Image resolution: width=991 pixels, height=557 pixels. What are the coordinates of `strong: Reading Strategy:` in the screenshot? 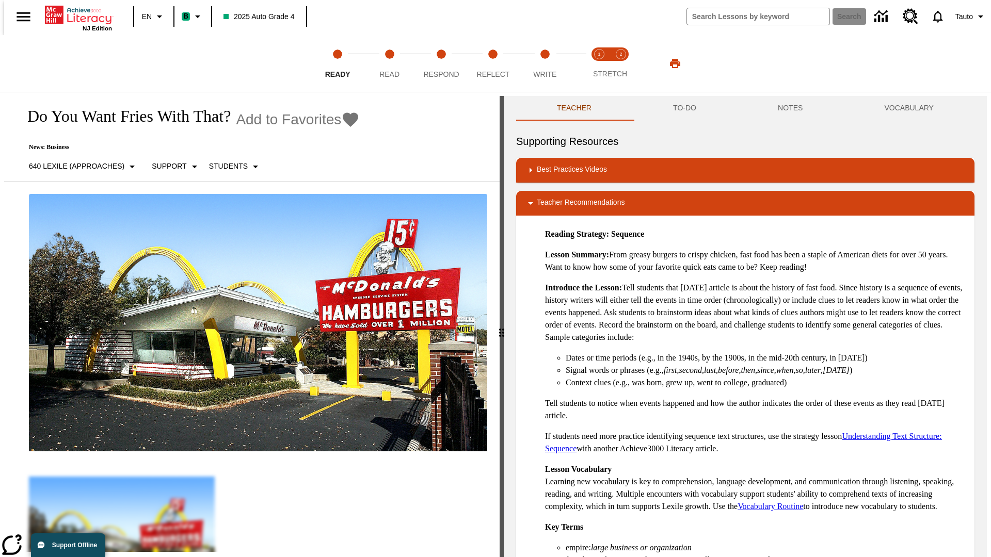 It's located at (577, 234).